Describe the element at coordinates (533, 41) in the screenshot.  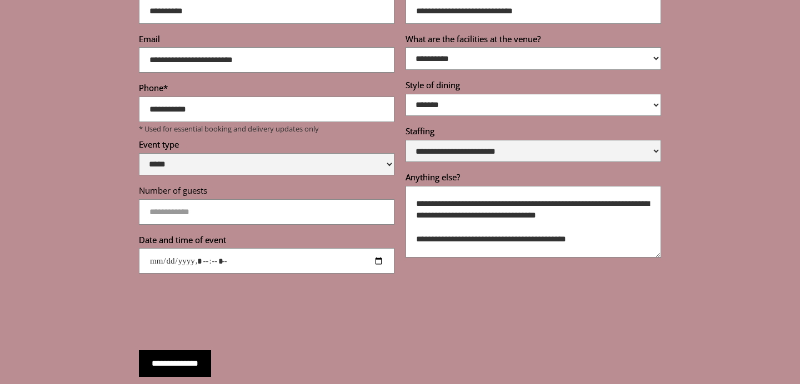
I see `label: What are the facilities at the venue?` at that location.